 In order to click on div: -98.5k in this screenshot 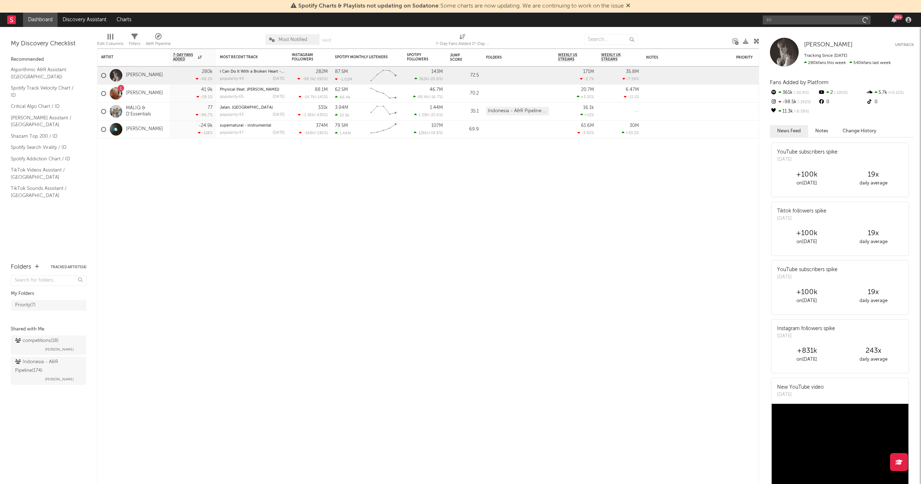, I will do `click(793, 102)`.